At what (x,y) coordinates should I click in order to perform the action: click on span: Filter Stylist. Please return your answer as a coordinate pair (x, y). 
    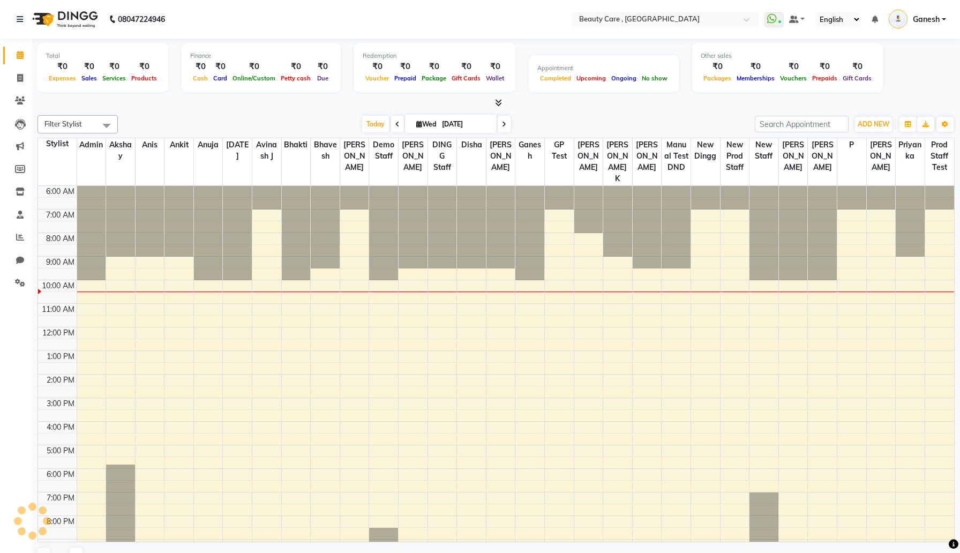
    Looking at the image, I should click on (63, 124).